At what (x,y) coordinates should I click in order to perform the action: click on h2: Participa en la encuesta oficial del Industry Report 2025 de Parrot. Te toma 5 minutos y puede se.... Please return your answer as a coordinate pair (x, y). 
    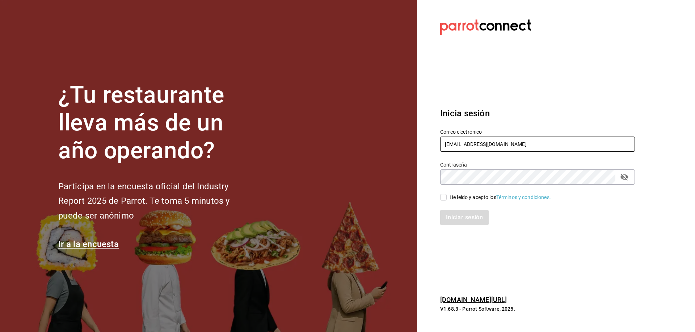
    Looking at the image, I should click on (156, 201).